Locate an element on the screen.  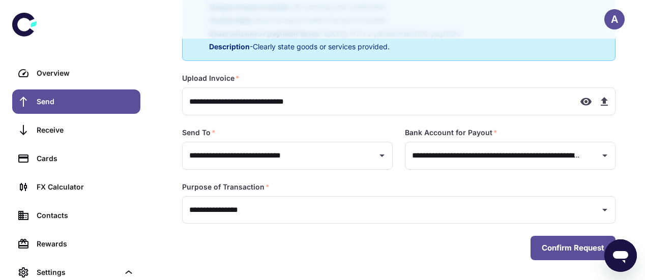
a: FX Calculator is located at coordinates (76, 187).